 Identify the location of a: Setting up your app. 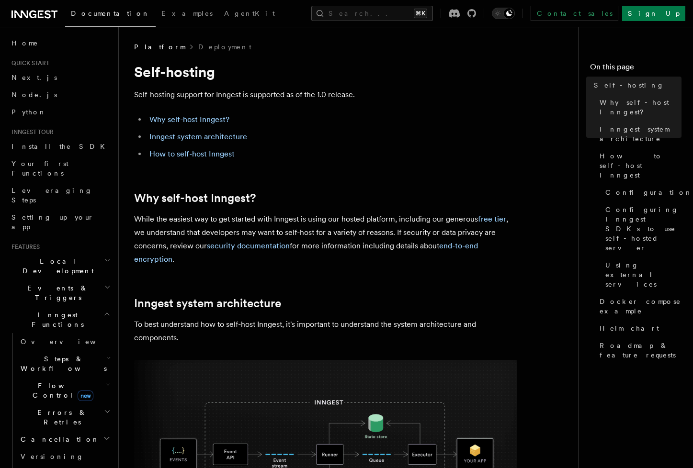
(60, 222).